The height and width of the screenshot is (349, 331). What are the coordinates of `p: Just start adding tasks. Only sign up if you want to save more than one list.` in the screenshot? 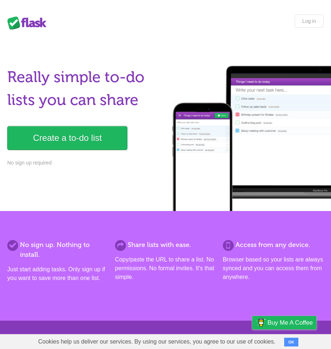 It's located at (58, 274).